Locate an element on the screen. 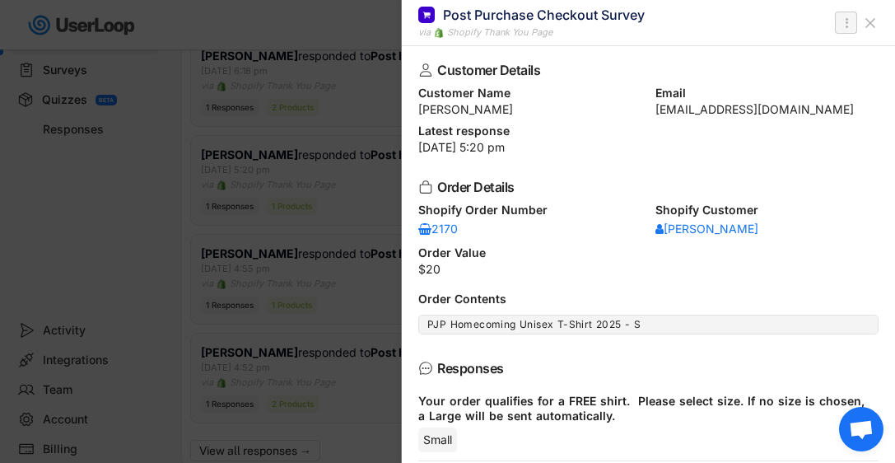 The image size is (895, 463). div: Customer Details is located at coordinates (644, 70).